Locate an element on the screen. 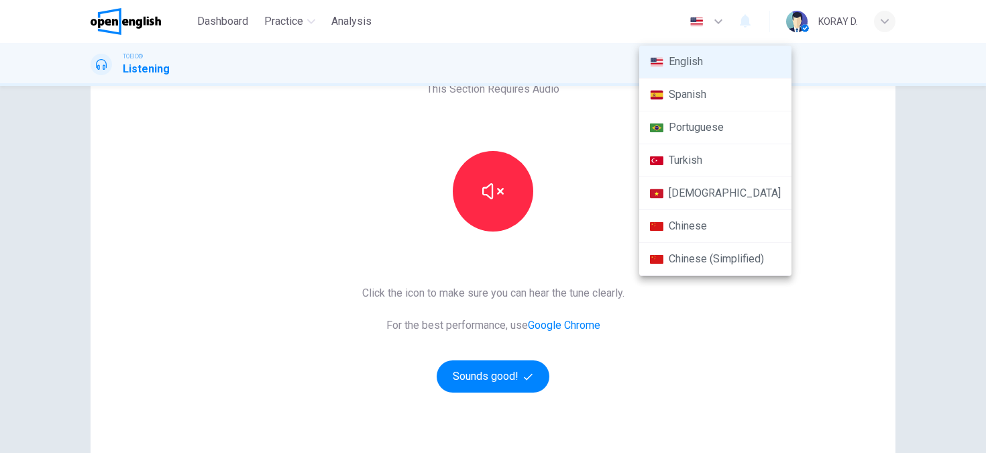 Image resolution: width=986 pixels, height=453 pixels. li: English is located at coordinates (715, 62).